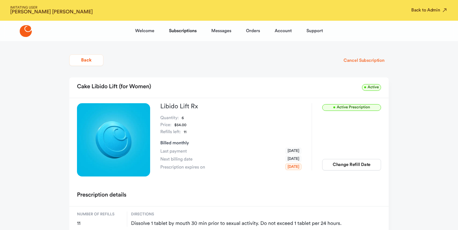  What do you see at coordinates (145, 31) in the screenshot?
I see `a: Welcome` at bounding box center [145, 31].